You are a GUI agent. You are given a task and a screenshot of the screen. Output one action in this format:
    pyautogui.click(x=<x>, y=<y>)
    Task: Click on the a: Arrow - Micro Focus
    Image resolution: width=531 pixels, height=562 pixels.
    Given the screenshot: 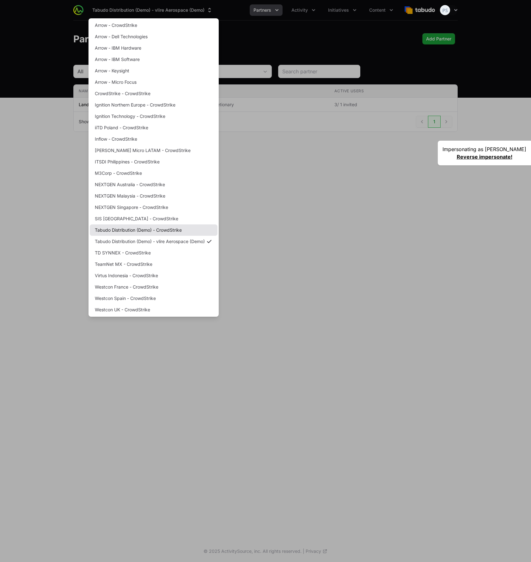 What is the action you would take?
    pyautogui.click(x=154, y=82)
    